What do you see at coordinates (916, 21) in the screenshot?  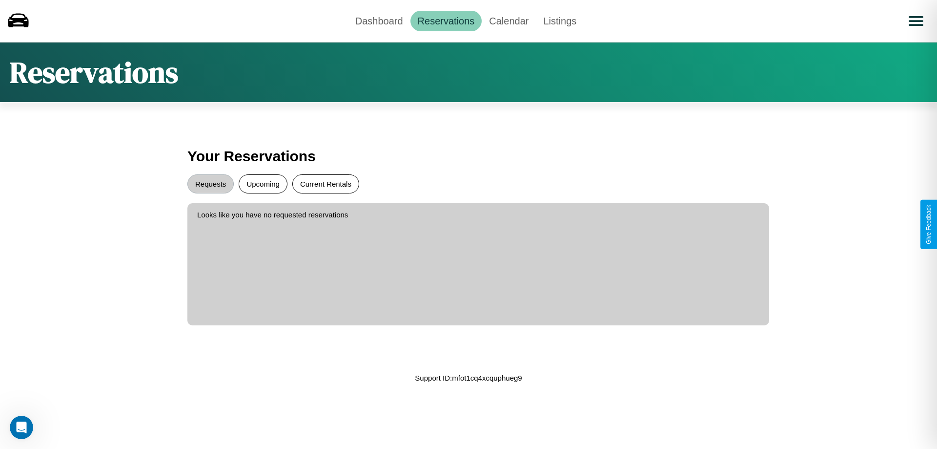 I see `button: Open menu` at bounding box center [916, 21].